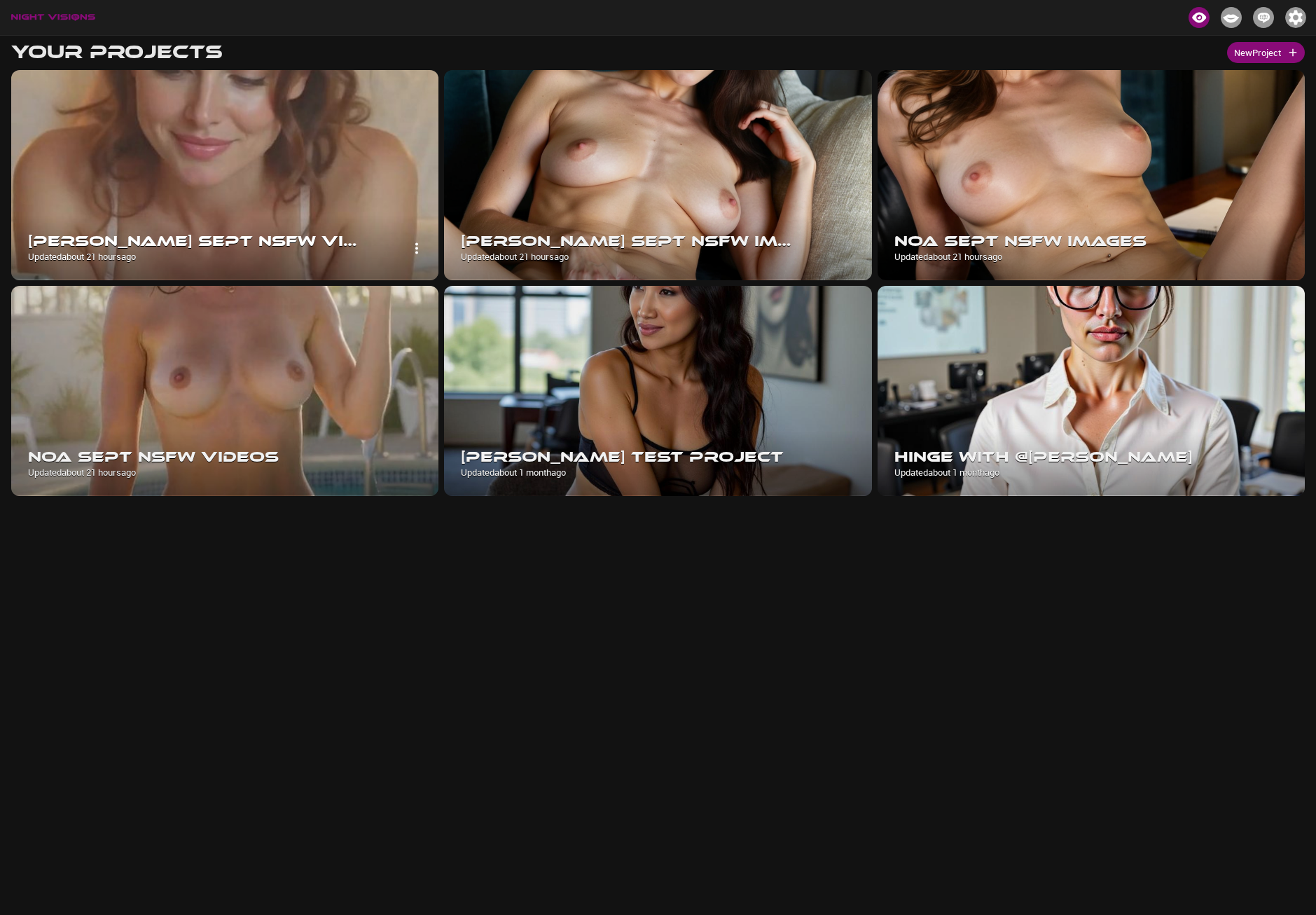 Image resolution: width=1316 pixels, height=915 pixels. I want to click on img: logo, so click(53, 18).